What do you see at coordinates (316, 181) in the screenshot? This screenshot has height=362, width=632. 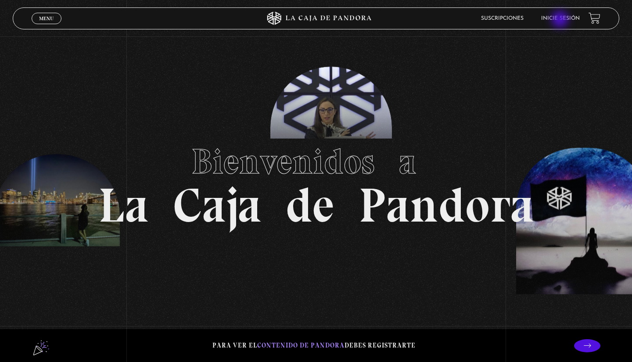 I see `h1: La Caja de Pandora` at bounding box center [316, 181].